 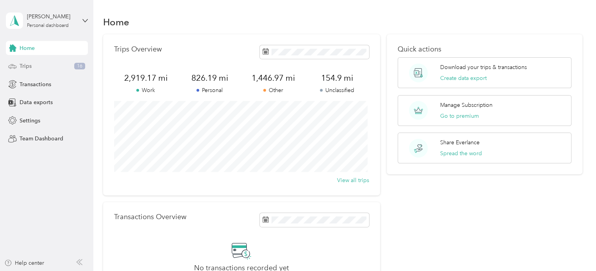 What do you see at coordinates (48, 26) in the screenshot?
I see `div: Personal dashboard` at bounding box center [48, 26].